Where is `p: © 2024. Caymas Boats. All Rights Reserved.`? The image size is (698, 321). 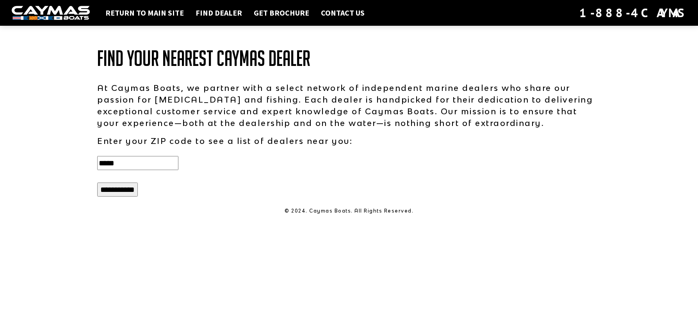 p: © 2024. Caymas Boats. All Rights Reserved. is located at coordinates (349, 211).